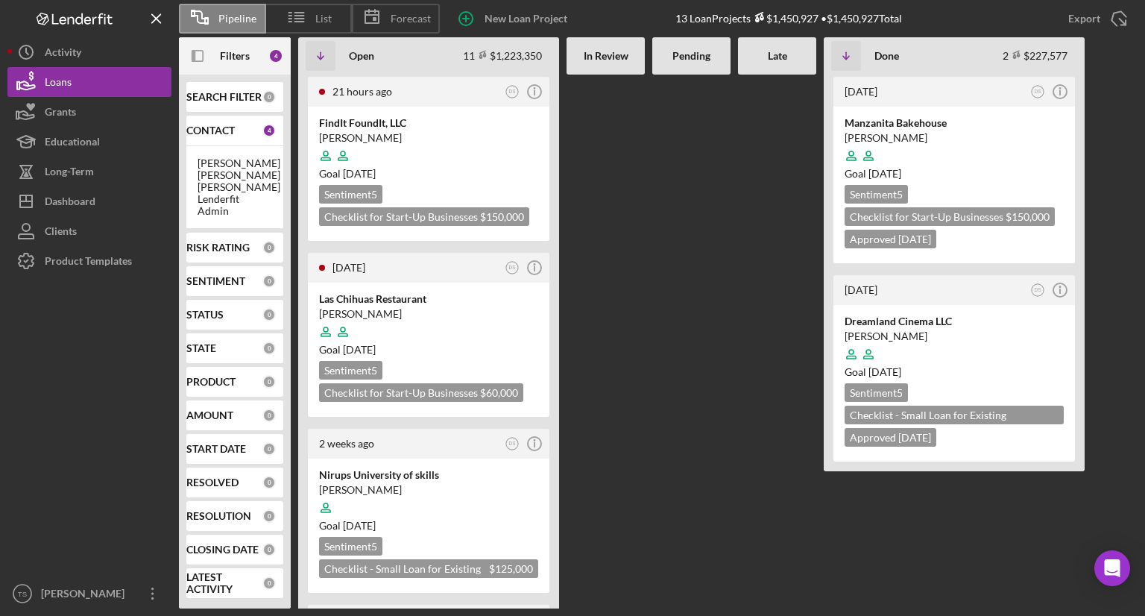 The image size is (1145, 616). I want to click on button: Educational, so click(89, 142).